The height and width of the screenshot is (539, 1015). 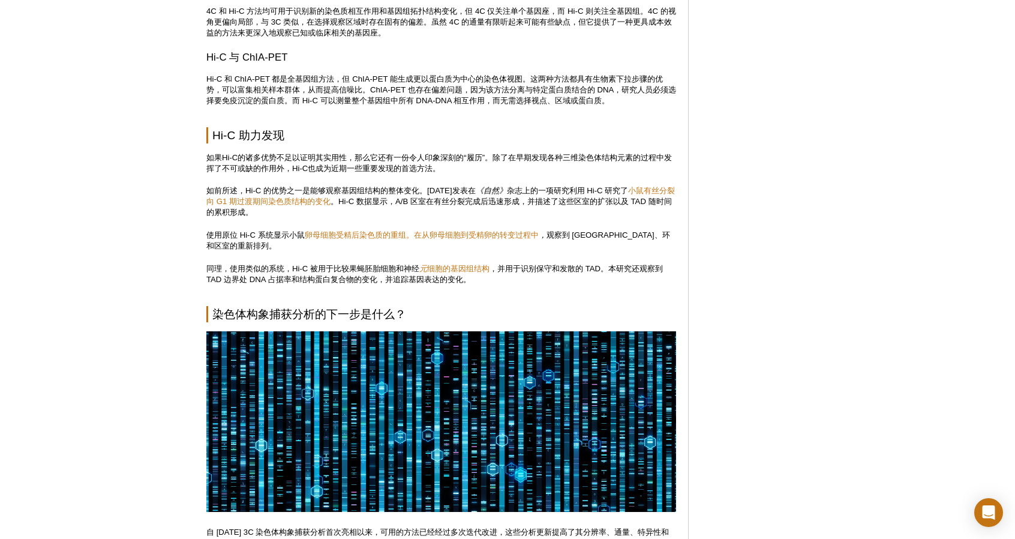 I want to click on font: 。Hi-C 数据显示，A/B 区室在有丝分裂完成后迅速形成，并描述了这些区室的扩张以及 TAD 随时间的累积形成。, so click(x=439, y=206).